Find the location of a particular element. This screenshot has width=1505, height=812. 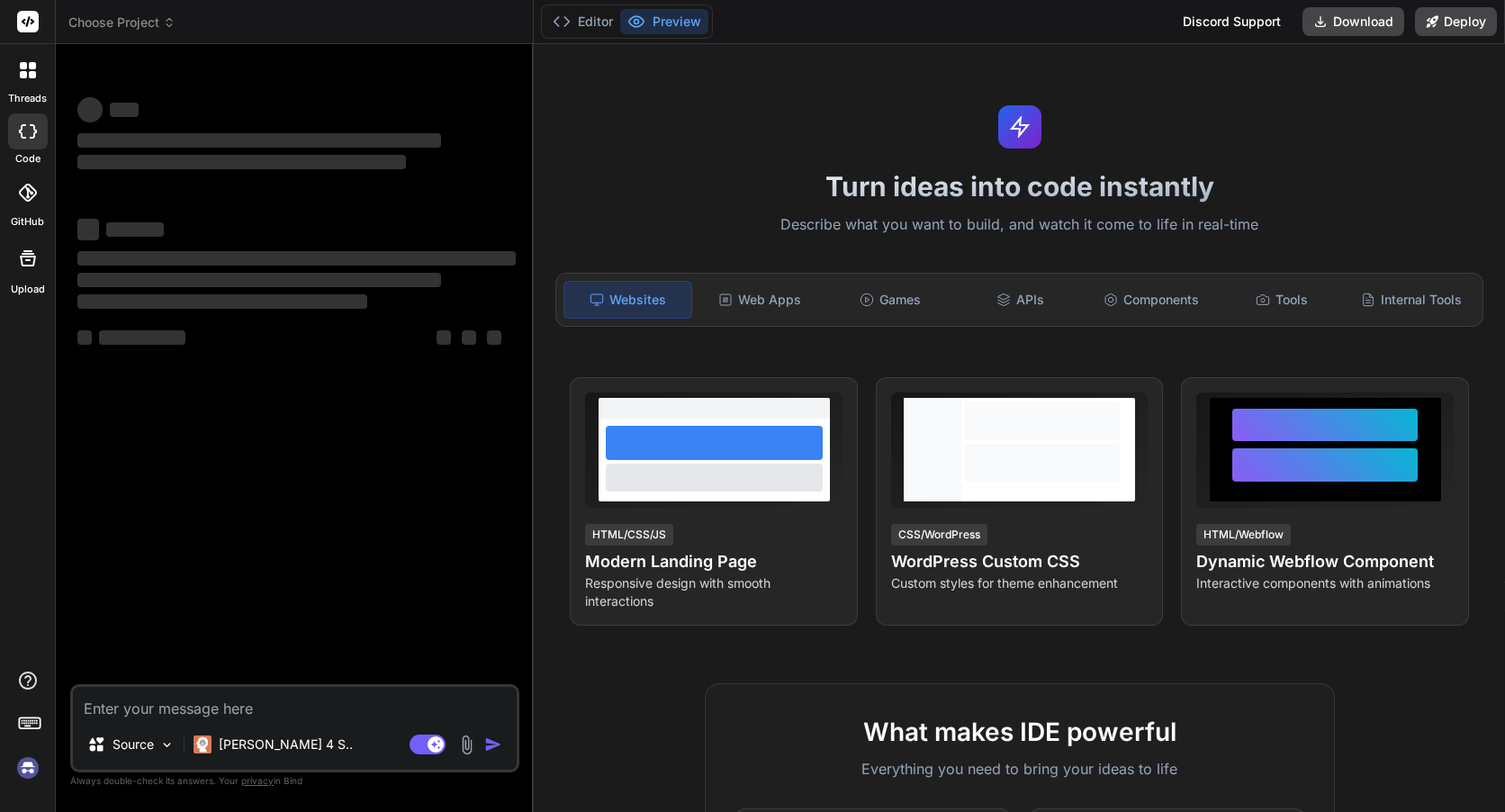

button: Editor is located at coordinates (582, 21).